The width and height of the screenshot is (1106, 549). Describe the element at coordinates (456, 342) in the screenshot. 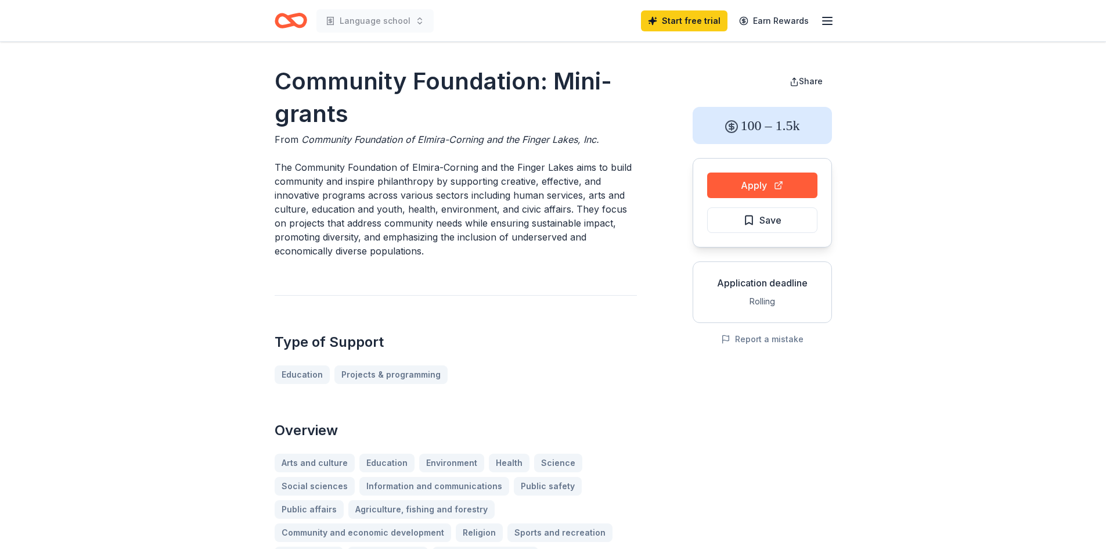

I see `h2: Type of Support` at that location.